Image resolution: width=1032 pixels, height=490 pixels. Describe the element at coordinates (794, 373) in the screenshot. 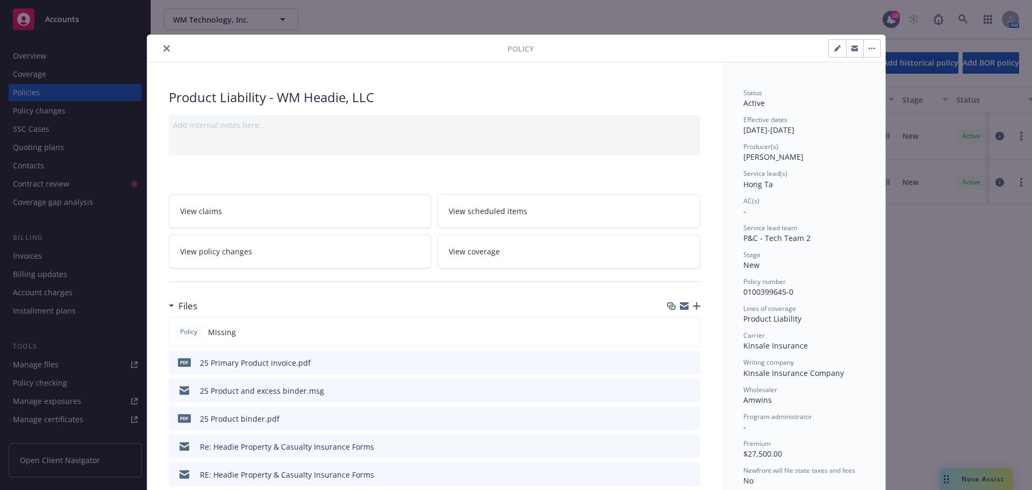

I see `span: Kinsale Insurance Company` at that location.